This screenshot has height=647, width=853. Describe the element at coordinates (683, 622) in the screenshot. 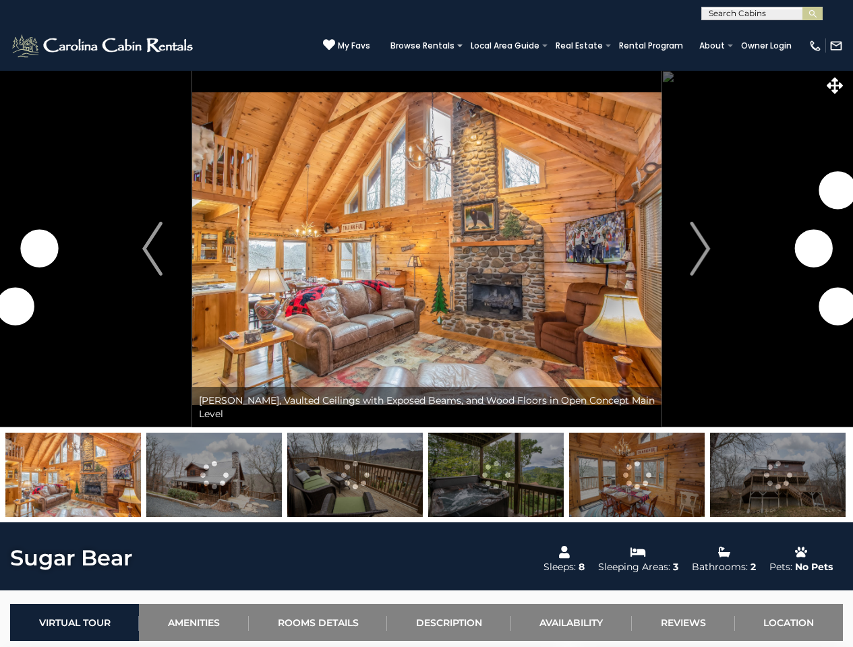

I see `a: Reviews` at that location.